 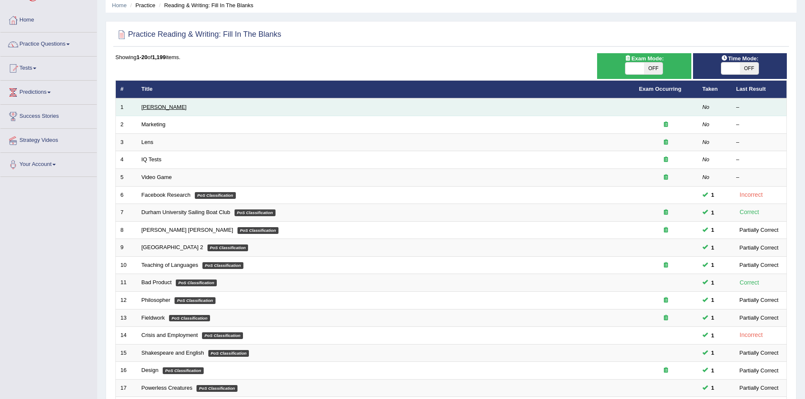 What do you see at coordinates (660, 89) in the screenshot?
I see `a: Exam Occurring` at bounding box center [660, 89].